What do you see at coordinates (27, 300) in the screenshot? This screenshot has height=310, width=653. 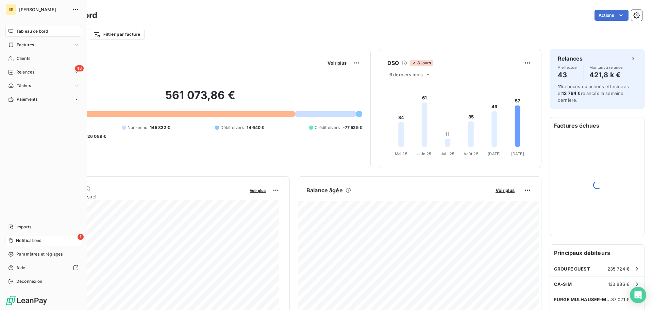 I see `img: Logo LeanPay` at bounding box center [27, 300].